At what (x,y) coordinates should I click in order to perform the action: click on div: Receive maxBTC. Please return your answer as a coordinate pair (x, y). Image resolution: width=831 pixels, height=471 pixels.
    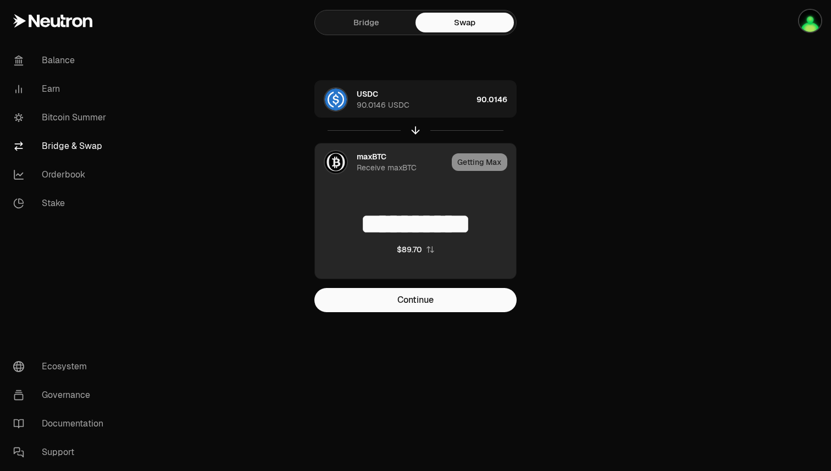
    Looking at the image, I should click on (387, 168).